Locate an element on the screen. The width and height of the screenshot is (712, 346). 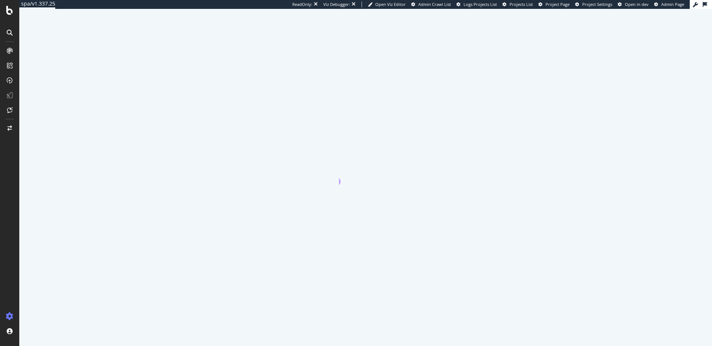
div: ReadOnly: is located at coordinates (302, 4).